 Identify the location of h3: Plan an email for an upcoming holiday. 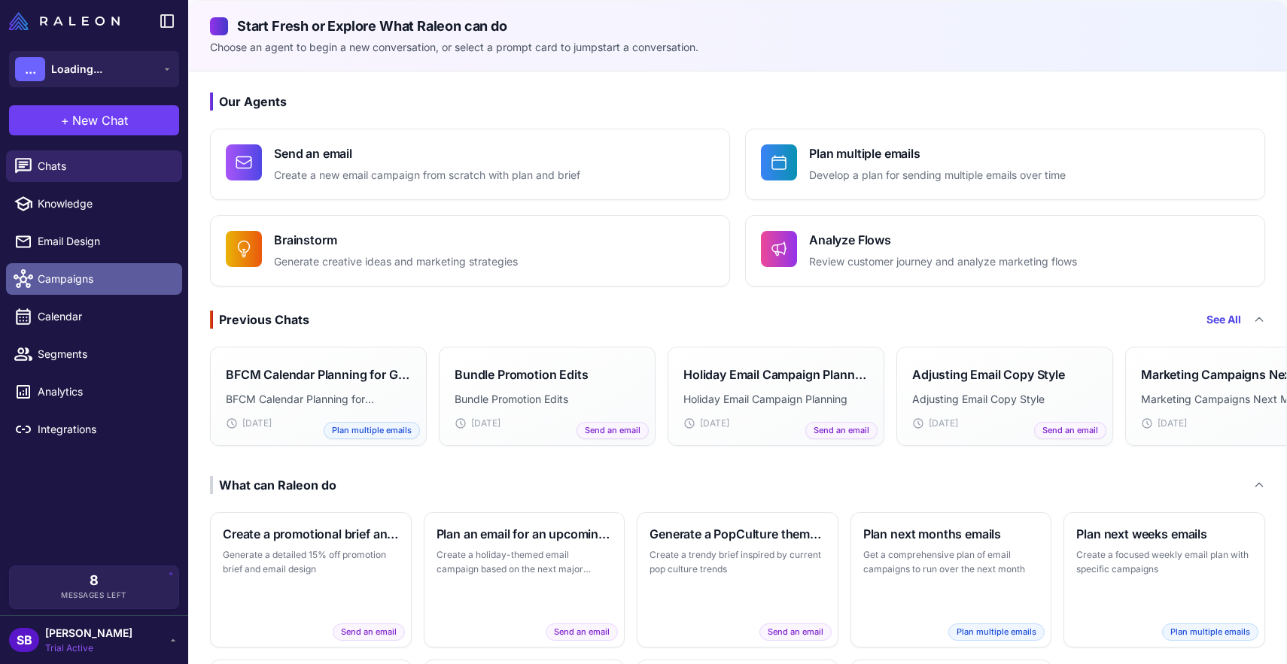
(524, 534).